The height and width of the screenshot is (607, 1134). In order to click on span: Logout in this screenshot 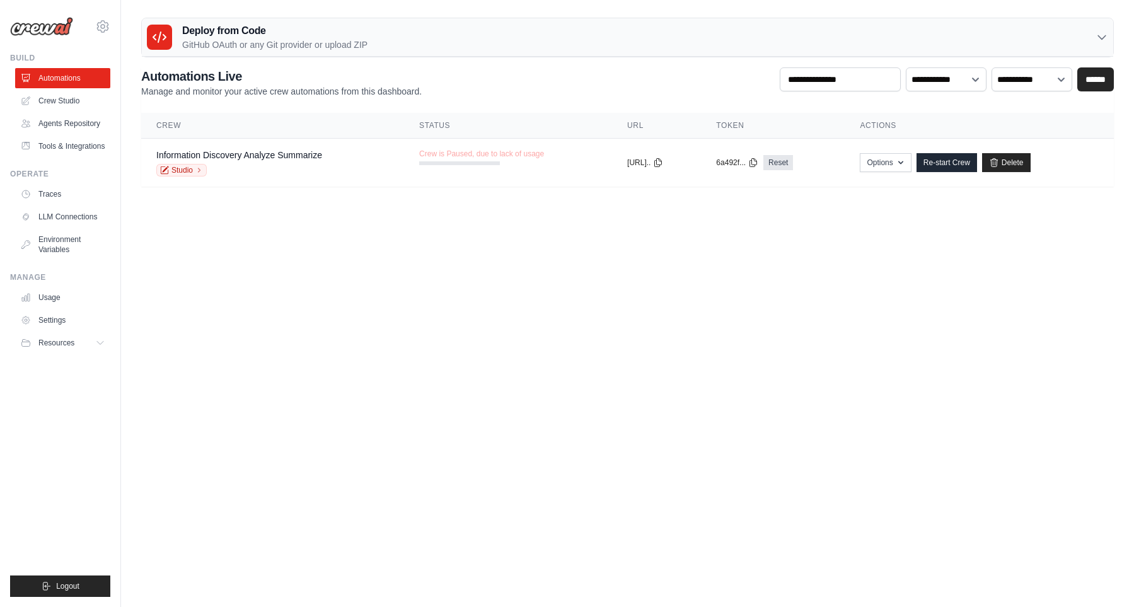, I will do `click(67, 586)`.